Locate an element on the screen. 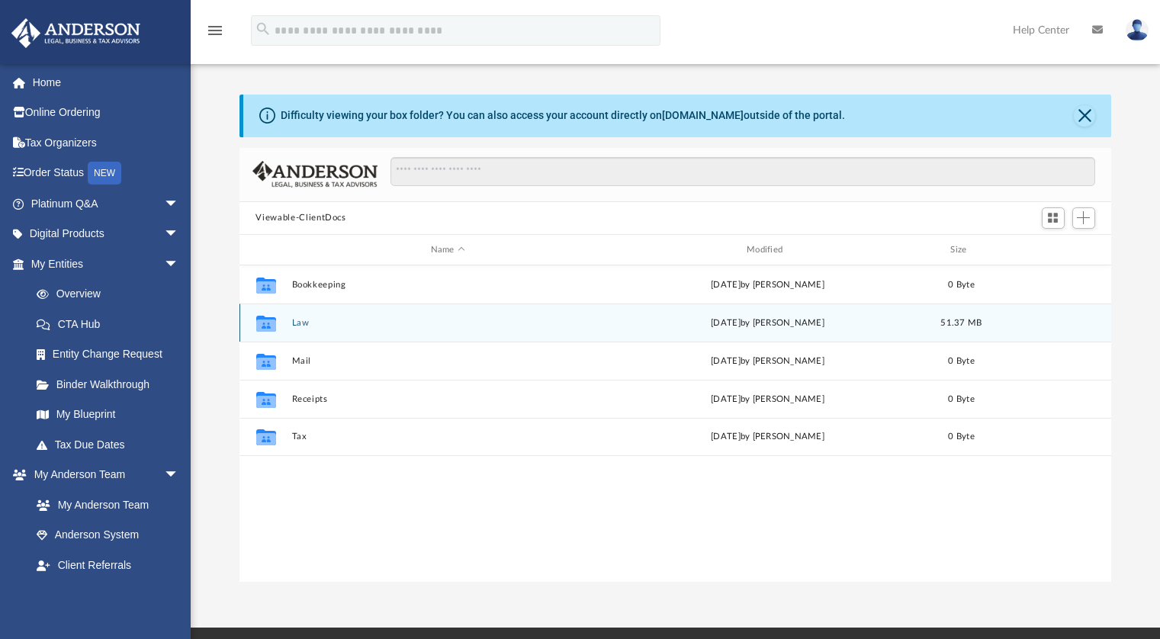 The height and width of the screenshot is (639, 1160). a: Overview is located at coordinates (111, 294).